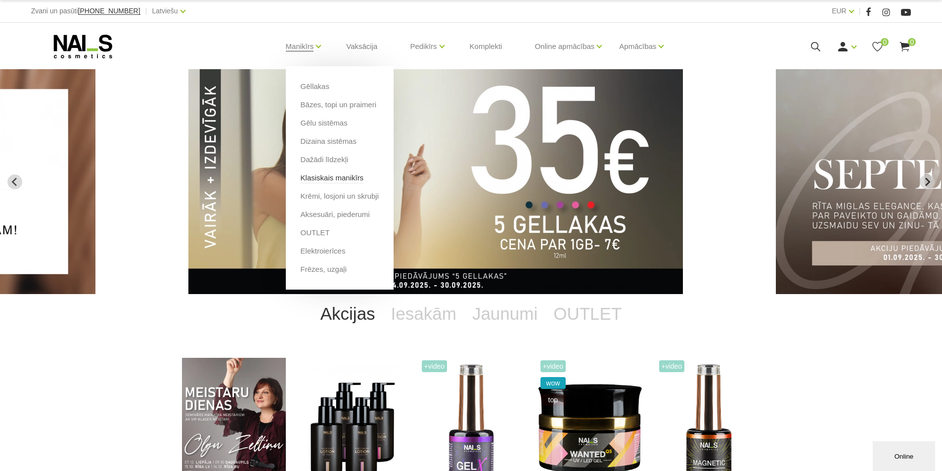 The image size is (942, 471). Describe the element at coordinates (338, 105) in the screenshot. I see `a: Bāzes, topi un praimeri` at that location.